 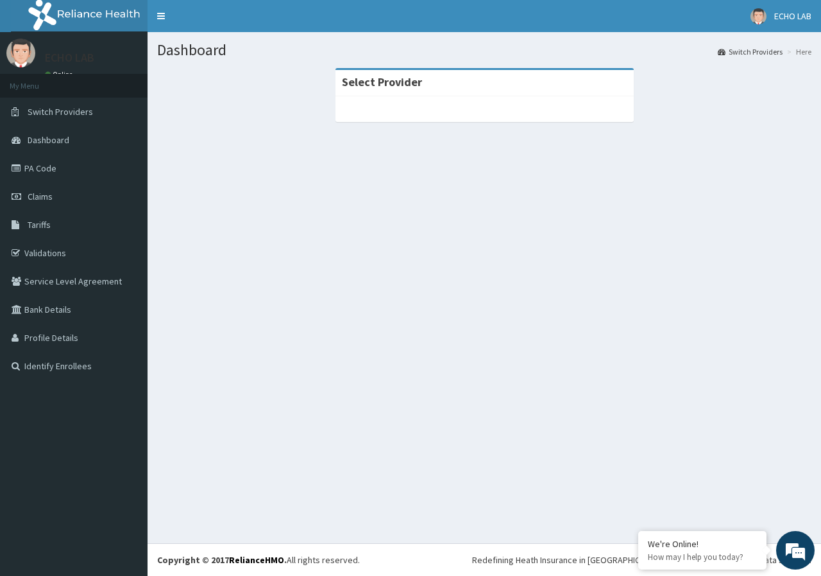 I want to click on a: Online, so click(x=60, y=74).